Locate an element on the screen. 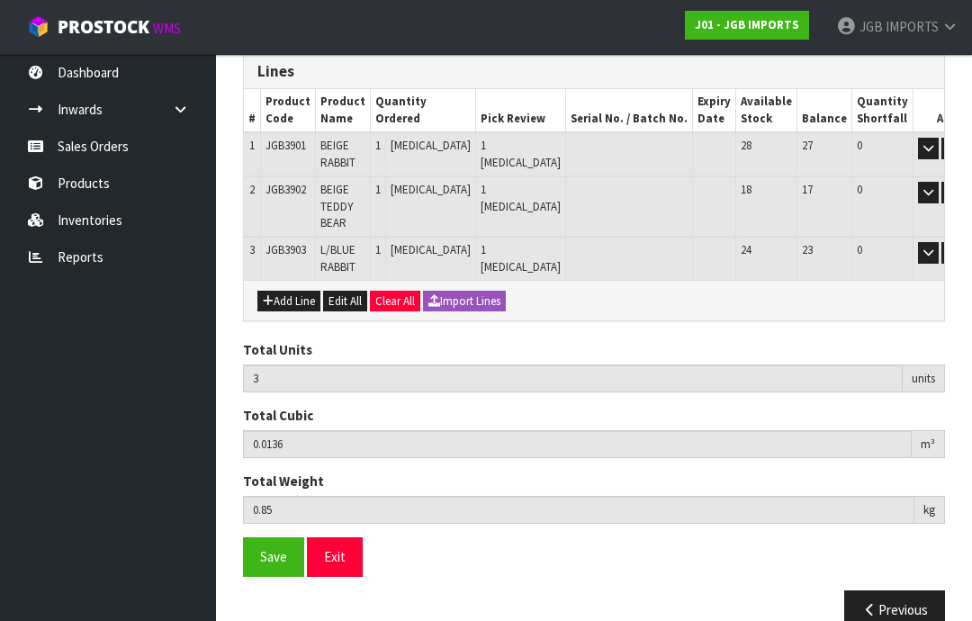 This screenshot has width=972, height=621. span: 23 is located at coordinates (807, 249).